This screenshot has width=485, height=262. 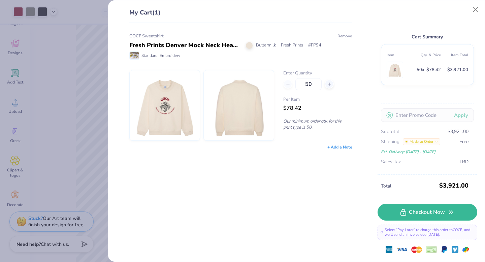 What do you see at coordinates (315, 45) in the screenshot?
I see `span: # FP94` at bounding box center [315, 45].